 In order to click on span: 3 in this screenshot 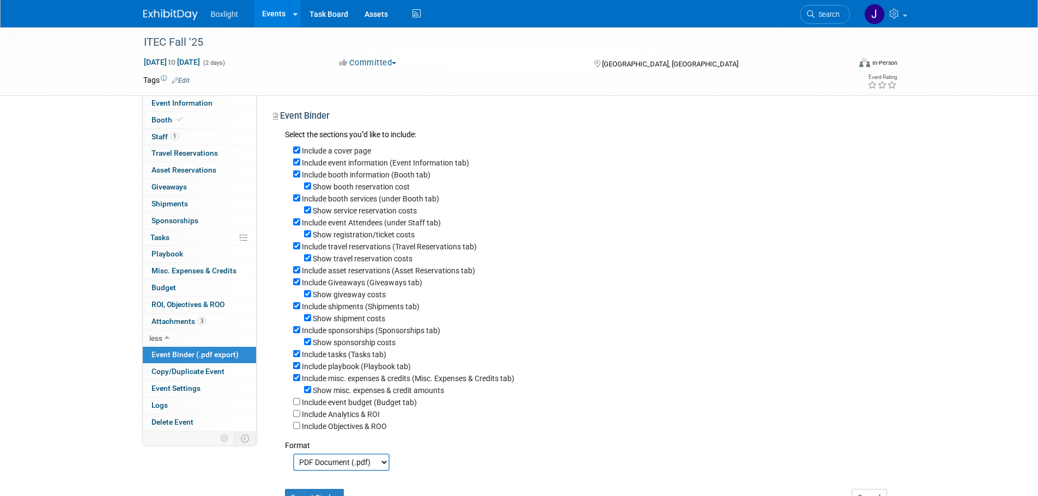, I will do `click(202, 321)`.